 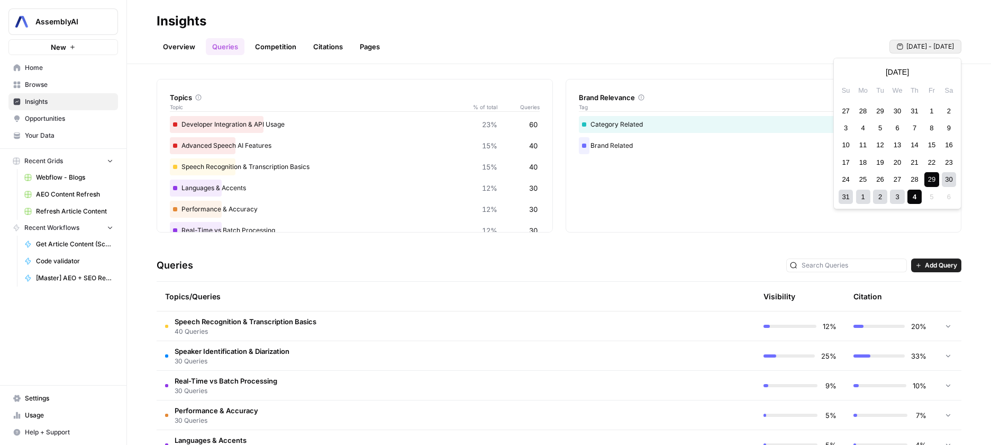 What do you see at coordinates (175, 265) in the screenshot?
I see `h3: Queries` at bounding box center [175, 265].